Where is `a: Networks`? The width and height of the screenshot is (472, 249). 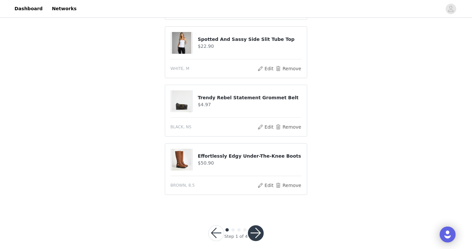 a: Networks is located at coordinates (64, 9).